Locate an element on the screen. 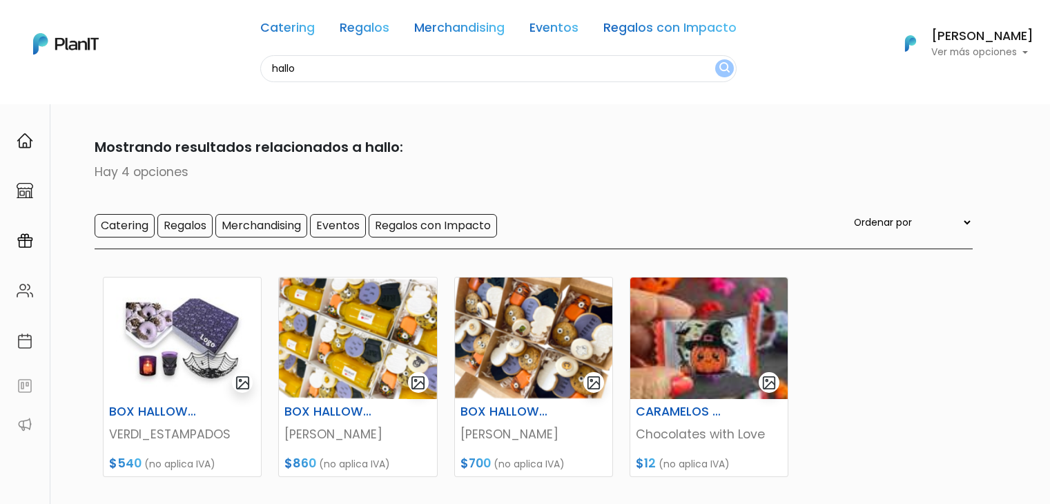 This screenshot has height=504, width=1050. h6: BOX HALLOWEN 1 is located at coordinates (331, 411).